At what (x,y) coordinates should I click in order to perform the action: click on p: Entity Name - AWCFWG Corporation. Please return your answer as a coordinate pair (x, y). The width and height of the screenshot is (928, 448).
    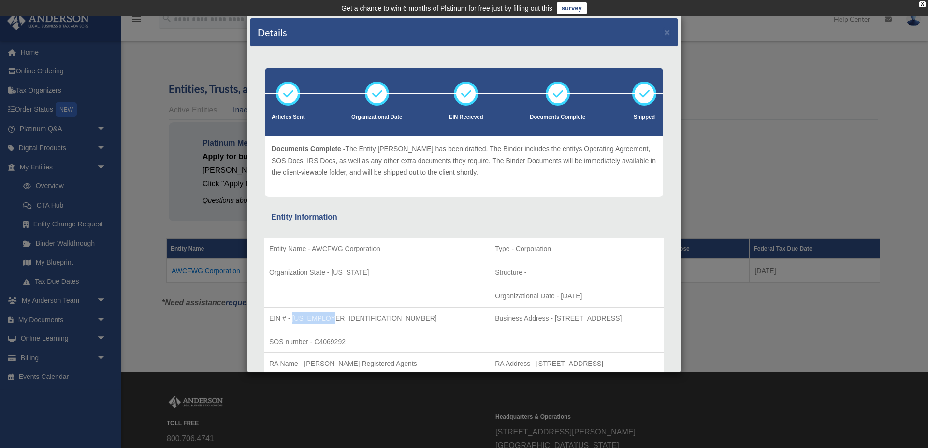
    Looking at the image, I should click on (377, 249).